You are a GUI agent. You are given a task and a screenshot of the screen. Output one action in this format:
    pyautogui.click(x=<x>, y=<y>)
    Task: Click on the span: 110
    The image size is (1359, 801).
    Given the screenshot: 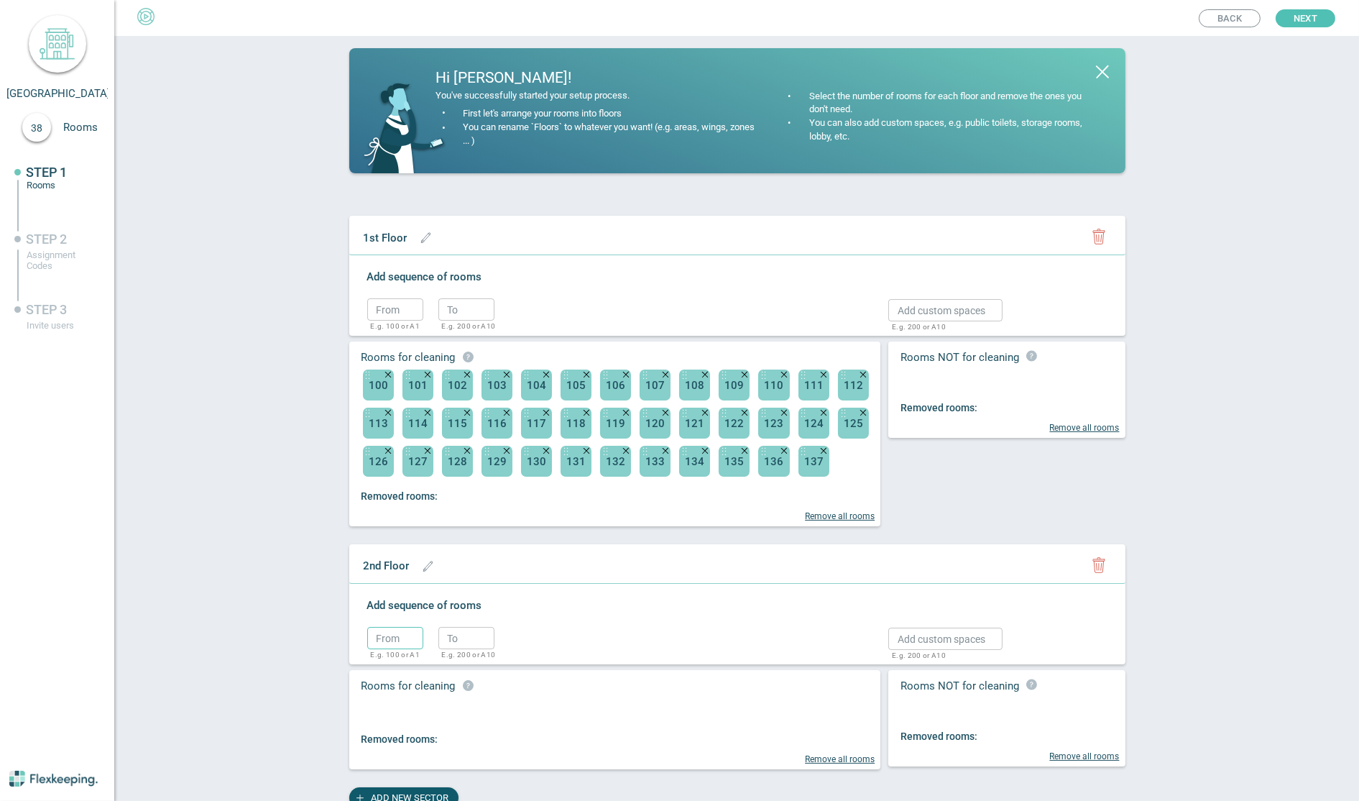 What is the action you would take?
    pyautogui.click(x=773, y=385)
    